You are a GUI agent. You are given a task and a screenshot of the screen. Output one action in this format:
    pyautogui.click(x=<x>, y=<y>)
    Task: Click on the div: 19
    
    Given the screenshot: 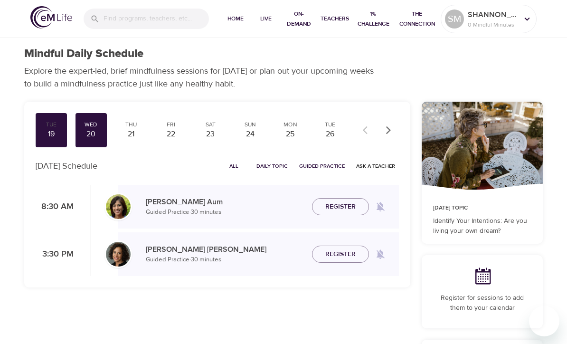 What is the action you would take?
    pyautogui.click(x=51, y=134)
    